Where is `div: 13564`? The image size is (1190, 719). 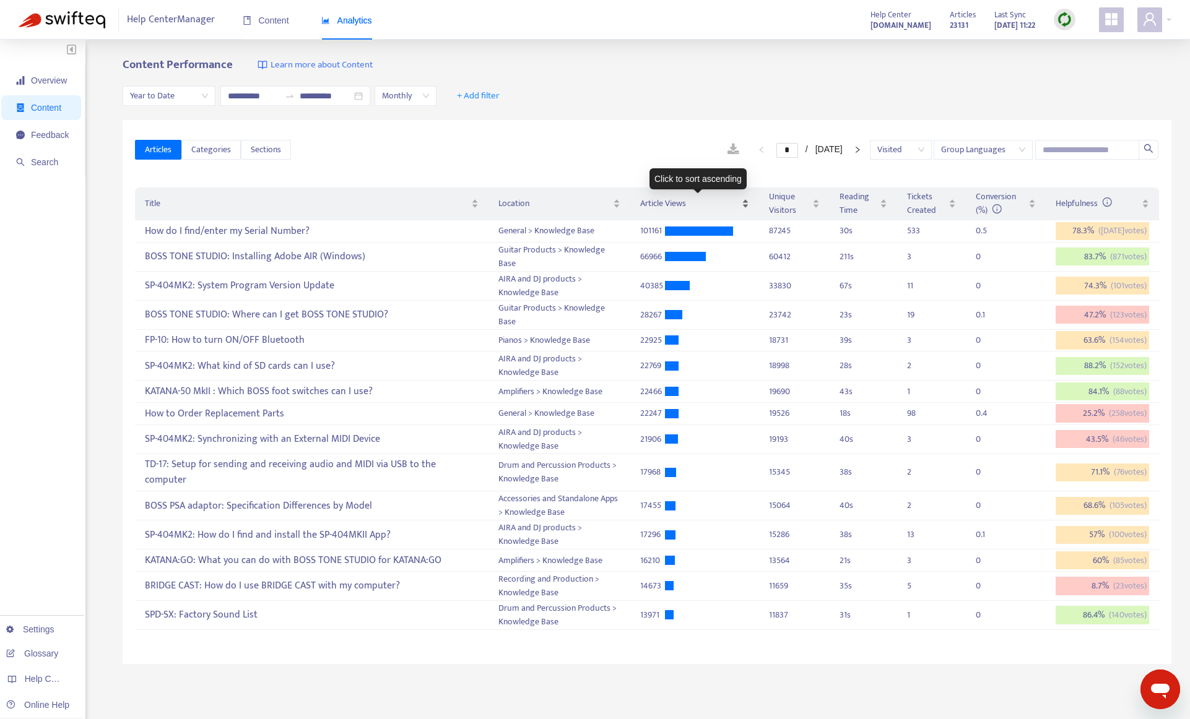
div: 13564 is located at coordinates (794, 561).